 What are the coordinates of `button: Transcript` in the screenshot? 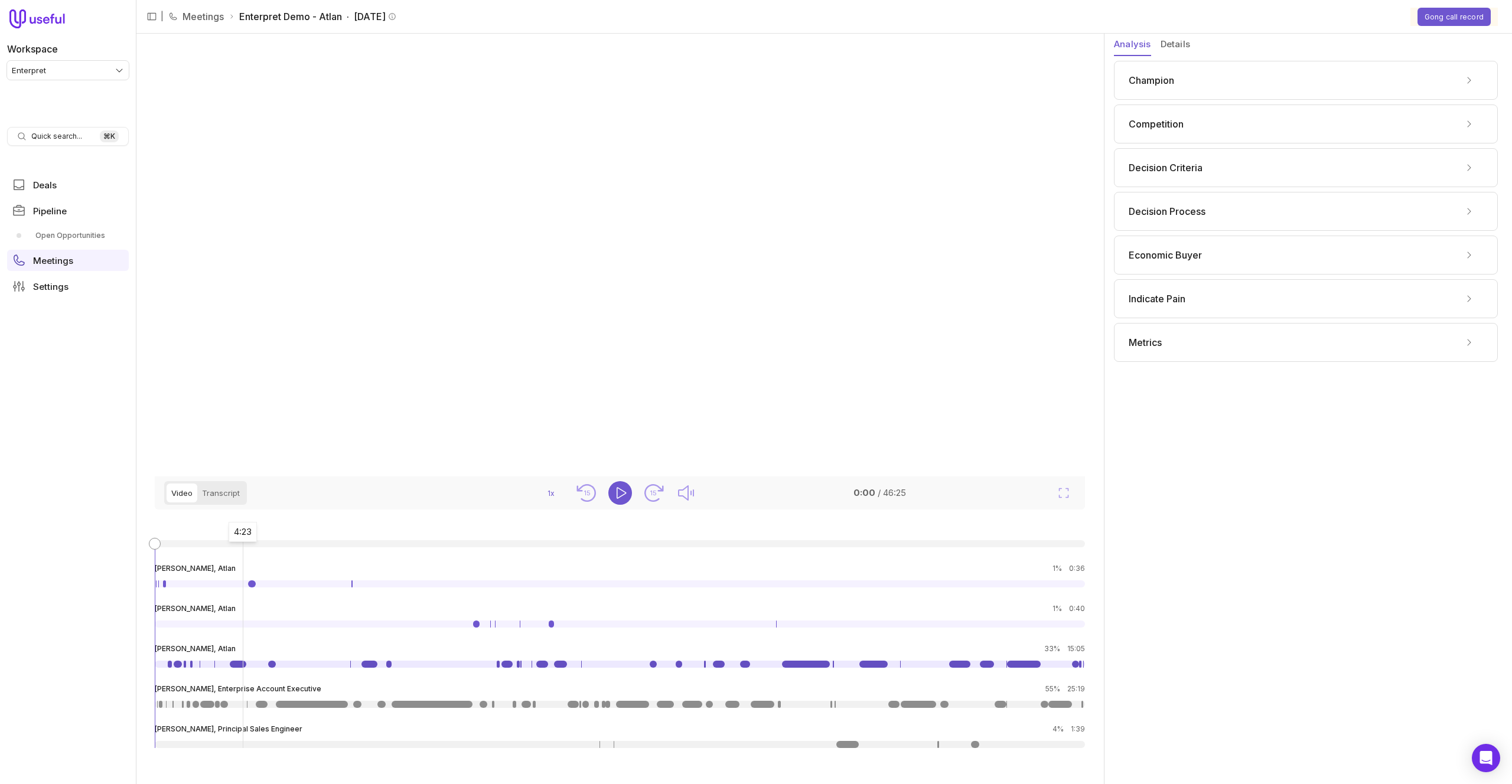 It's located at (221, 493).